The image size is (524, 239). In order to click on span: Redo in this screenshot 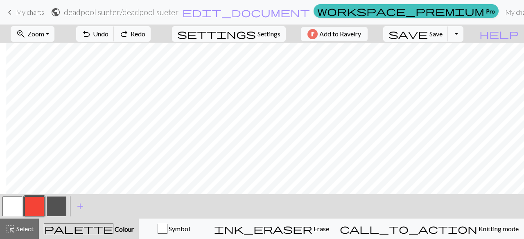, I will do `click(138, 34)`.